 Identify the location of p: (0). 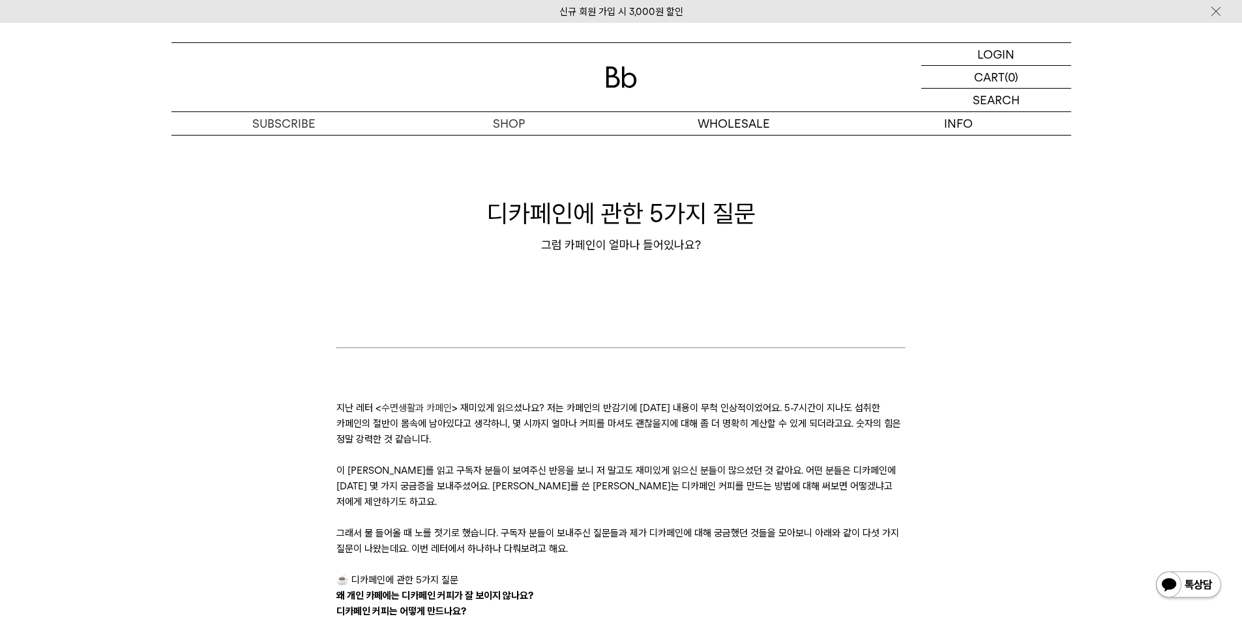
(1011, 77).